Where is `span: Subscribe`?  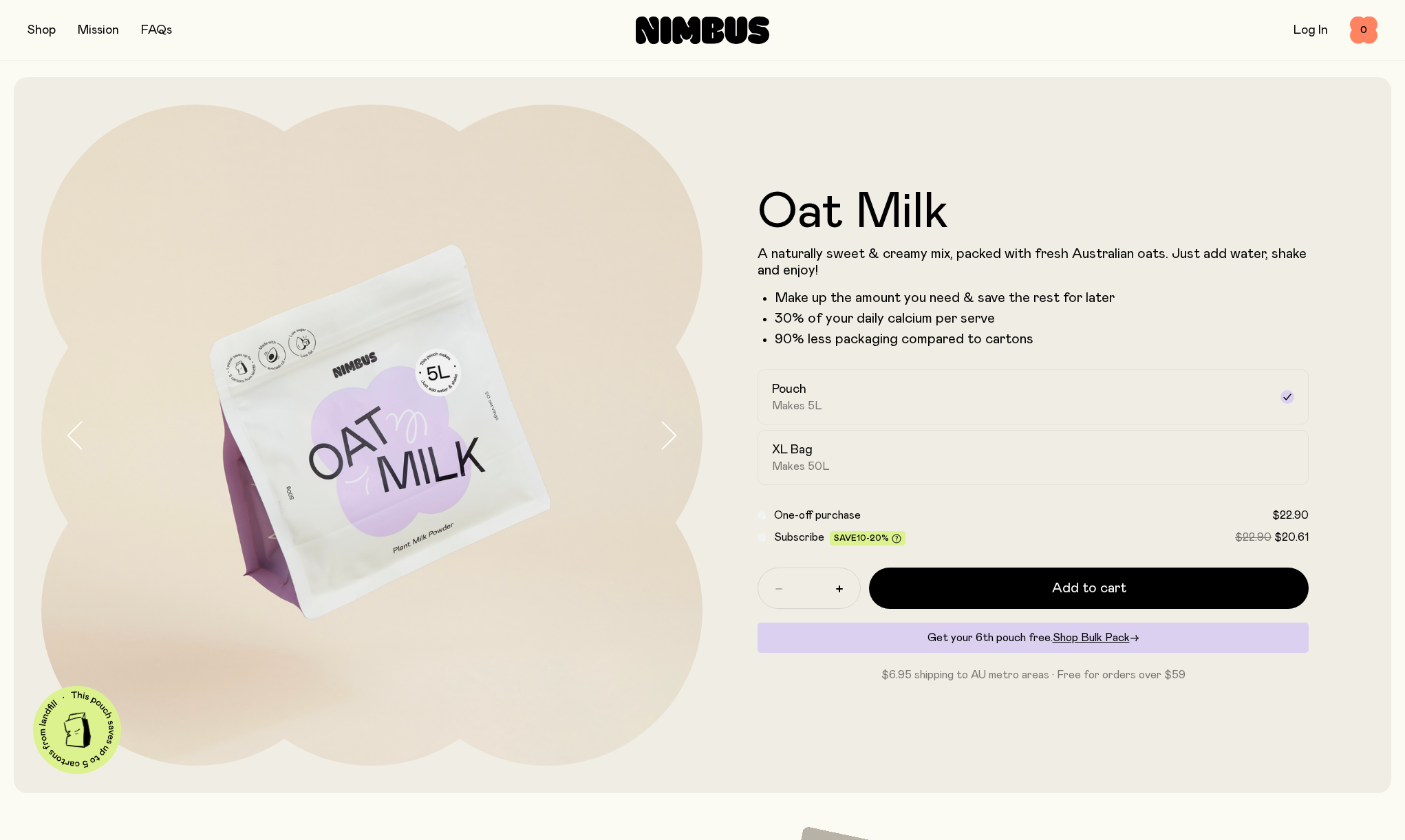
span: Subscribe is located at coordinates (799, 537).